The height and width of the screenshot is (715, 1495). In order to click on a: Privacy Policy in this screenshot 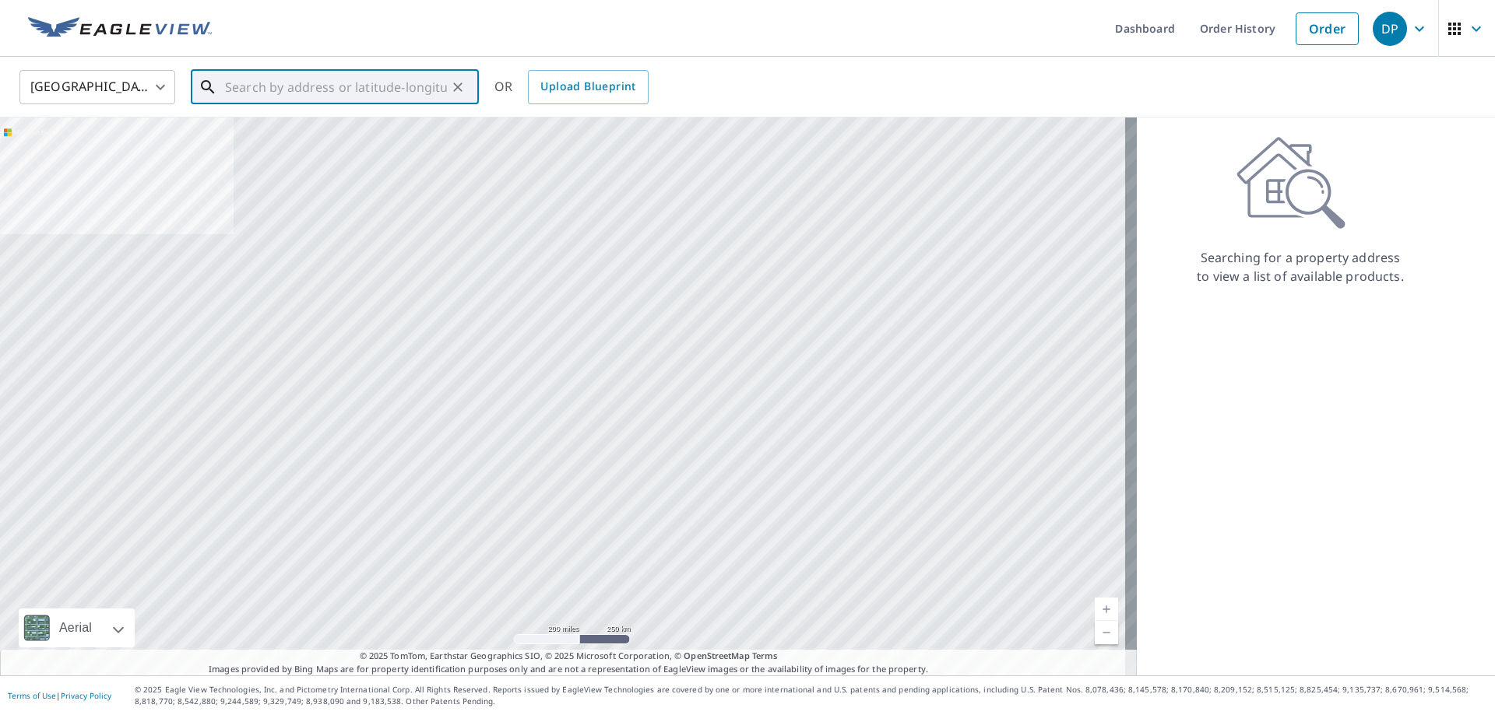, I will do `click(86, 696)`.